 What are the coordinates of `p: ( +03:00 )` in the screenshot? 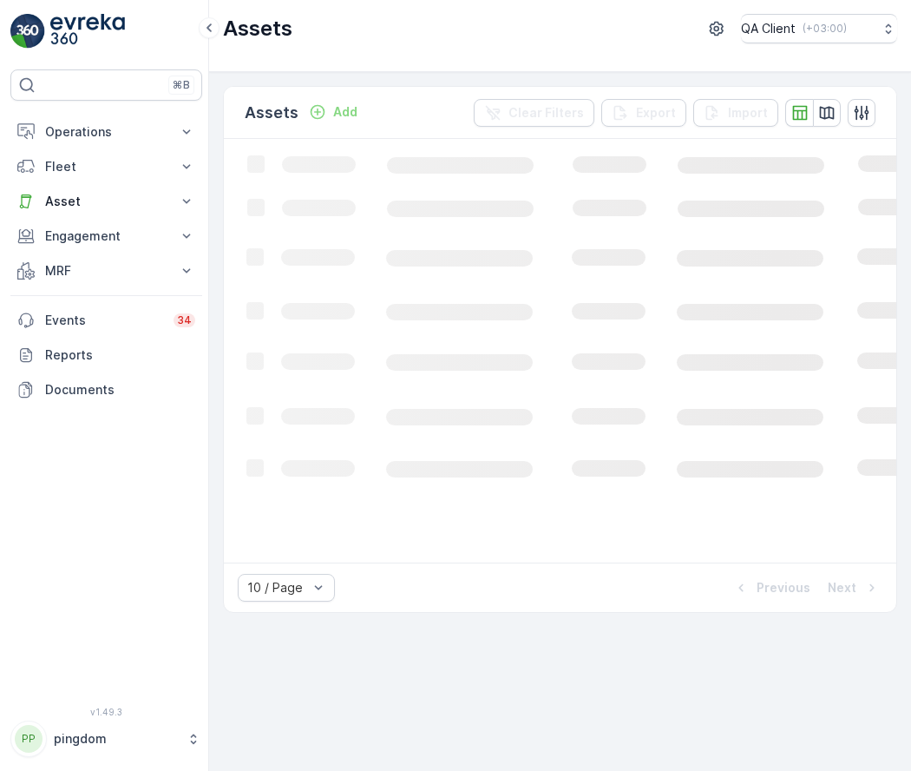 It's located at (824, 29).